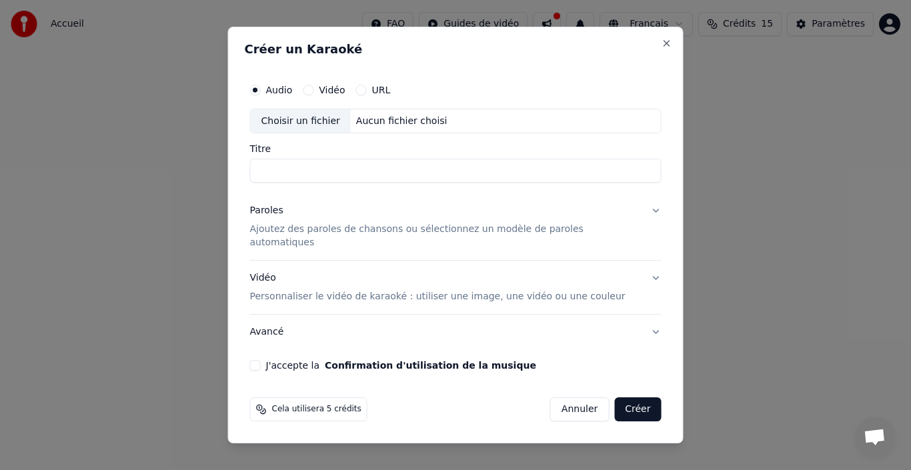 The width and height of the screenshot is (911, 470). What do you see at coordinates (456, 288) in the screenshot?
I see `button: VidéoPersonnaliser le vidéo de karaoké : utiliser une image, une vidéo ou une couleur` at bounding box center [456, 288].